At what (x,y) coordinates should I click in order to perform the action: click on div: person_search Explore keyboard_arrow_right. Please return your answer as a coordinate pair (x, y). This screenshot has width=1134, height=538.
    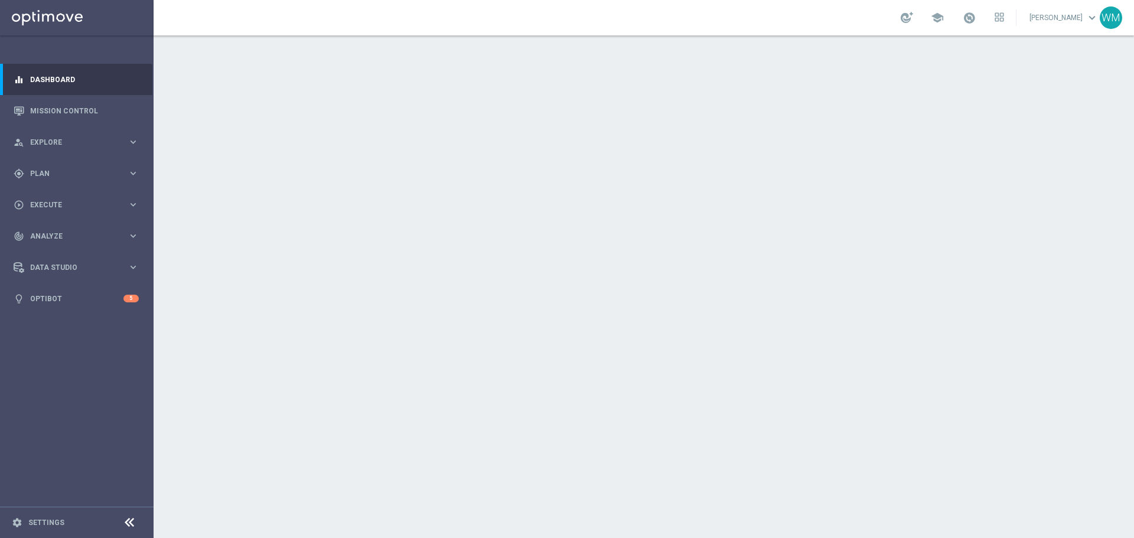
    Looking at the image, I should click on (76, 142).